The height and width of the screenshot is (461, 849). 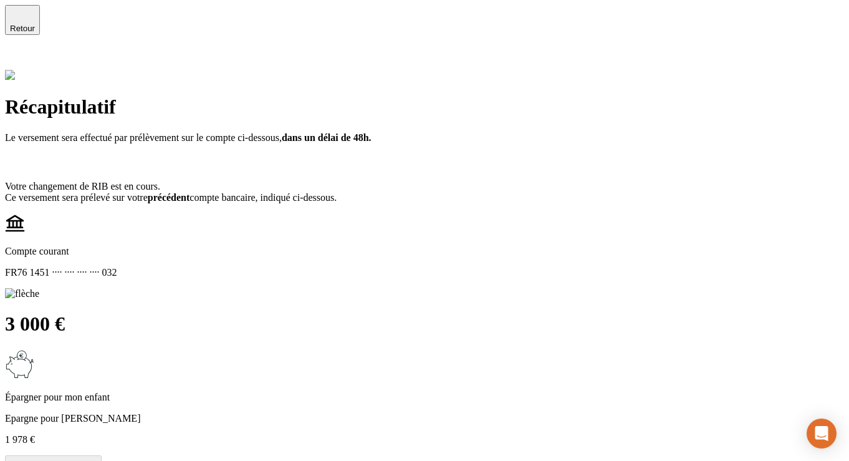 I want to click on p: FR76 1451 ···· ···· ···· ···· 032, so click(x=425, y=272).